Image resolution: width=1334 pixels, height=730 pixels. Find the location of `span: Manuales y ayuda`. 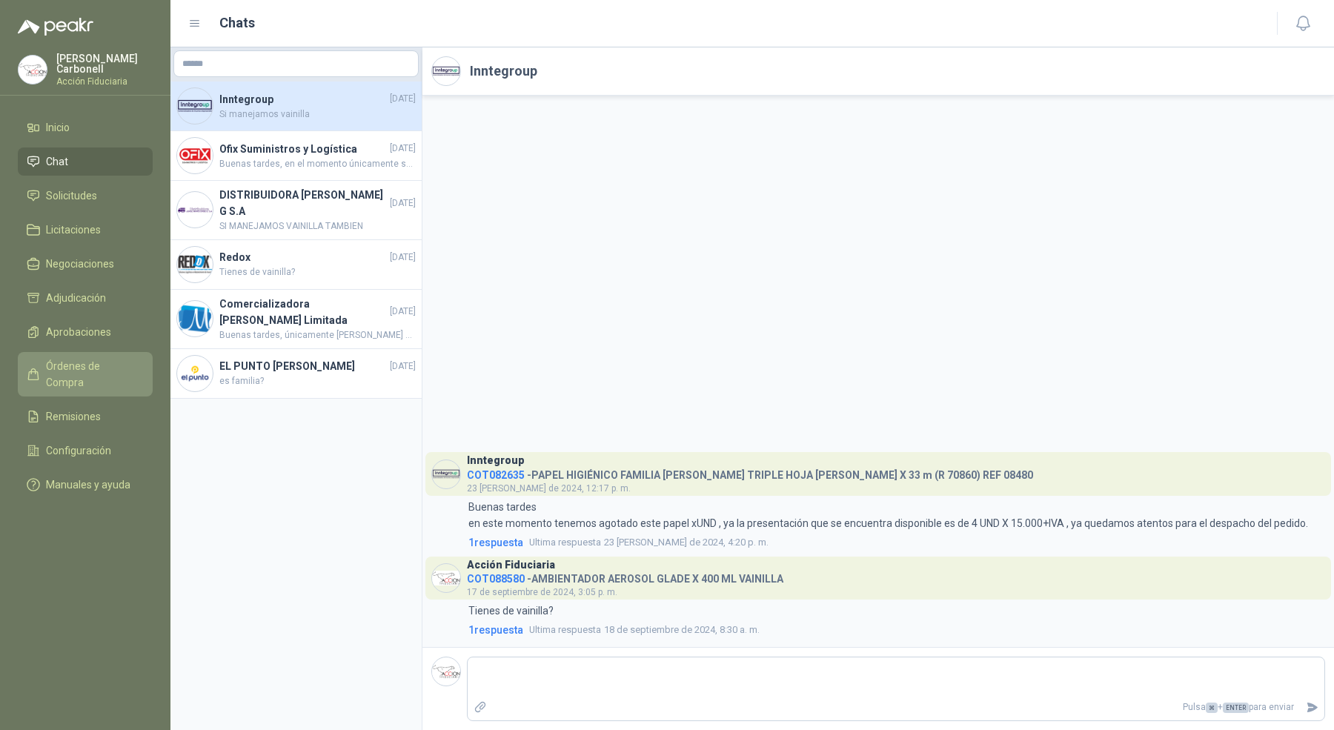

span: Manuales y ayuda is located at coordinates (88, 485).